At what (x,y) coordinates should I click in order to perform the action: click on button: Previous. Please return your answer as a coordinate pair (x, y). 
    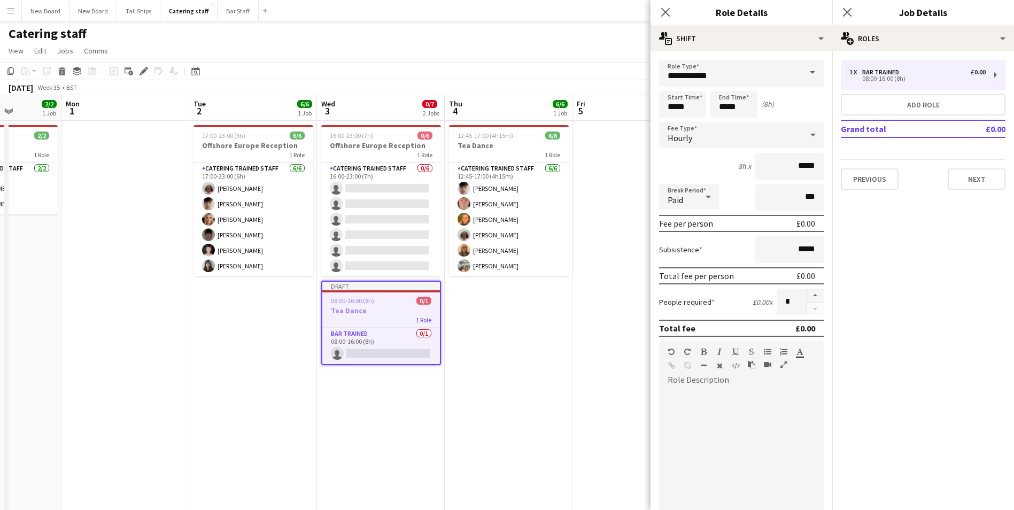
    Looking at the image, I should click on (870, 179).